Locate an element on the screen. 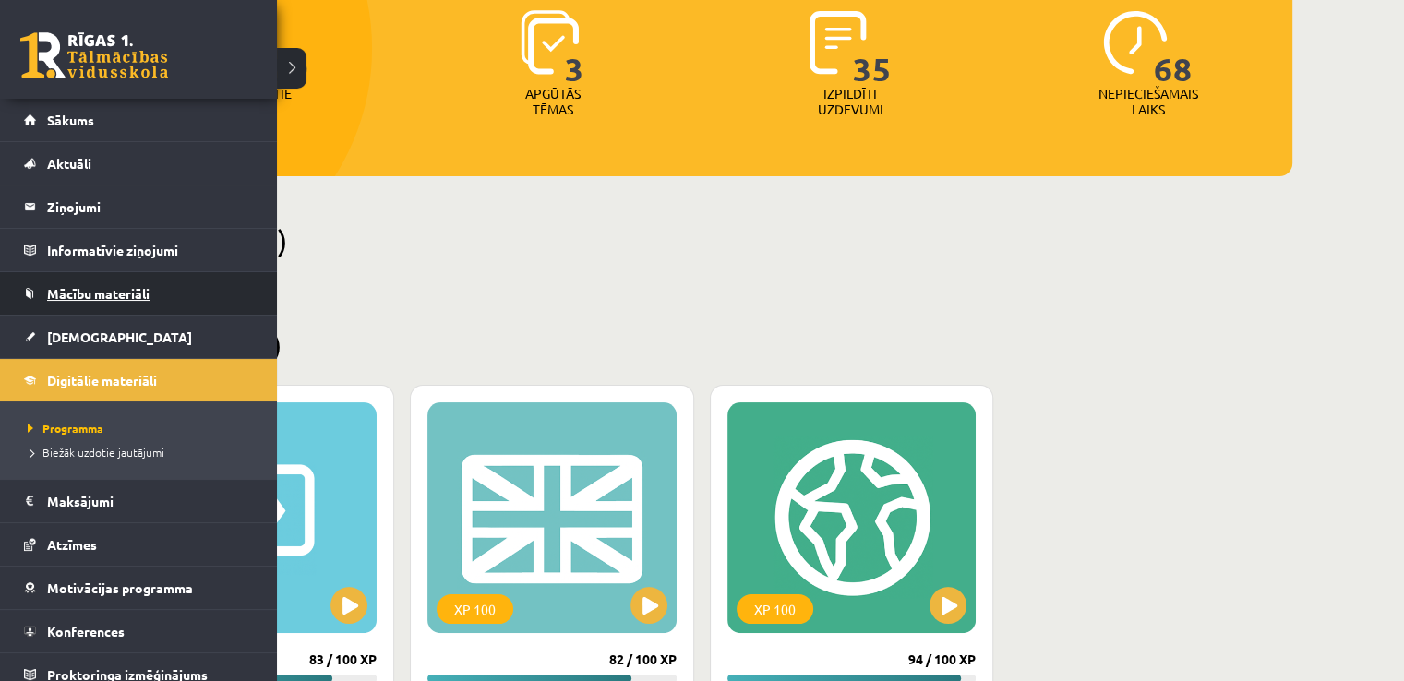  img: icon-learned-topics-4a711ccc23c960034f471b6e78daf4a3bad4a20eaf4de84257b87e66633f6470.svg is located at coordinates (549, 42).